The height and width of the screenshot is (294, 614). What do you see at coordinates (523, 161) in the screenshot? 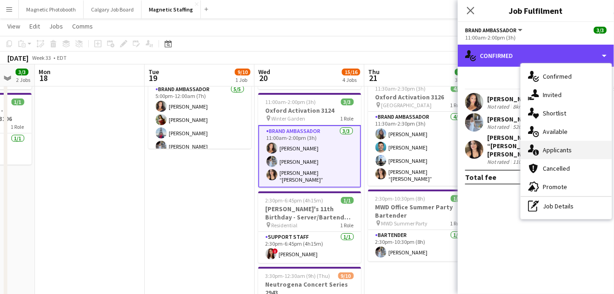
I see `div: 110.4km` at bounding box center [523, 161].